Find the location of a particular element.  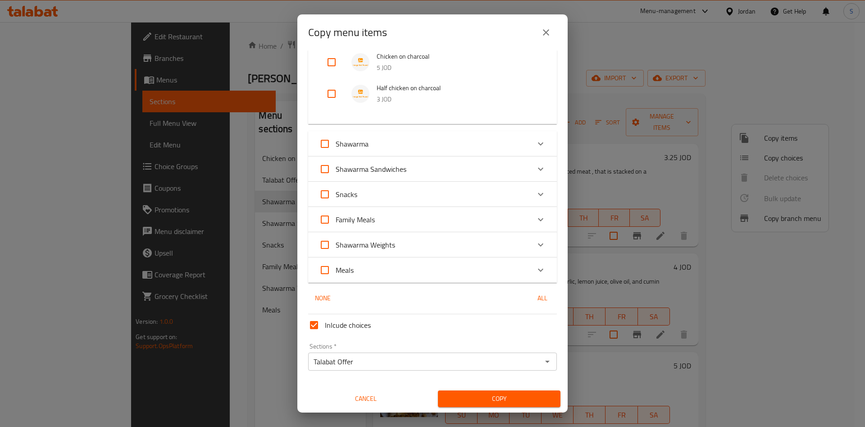

p: 3 JOD is located at coordinates (458, 99).